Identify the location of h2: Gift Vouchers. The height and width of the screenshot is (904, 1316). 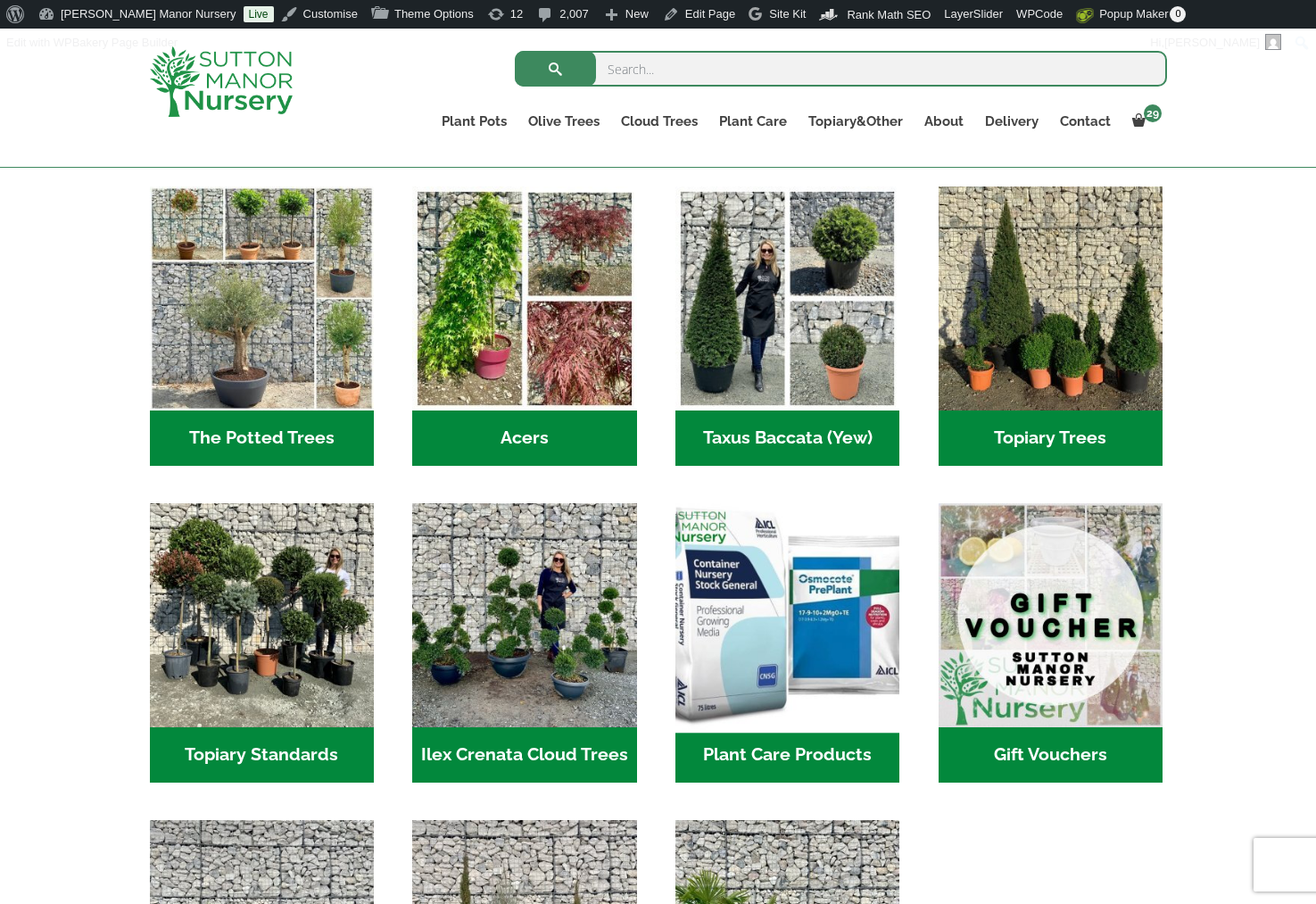
(1050, 755).